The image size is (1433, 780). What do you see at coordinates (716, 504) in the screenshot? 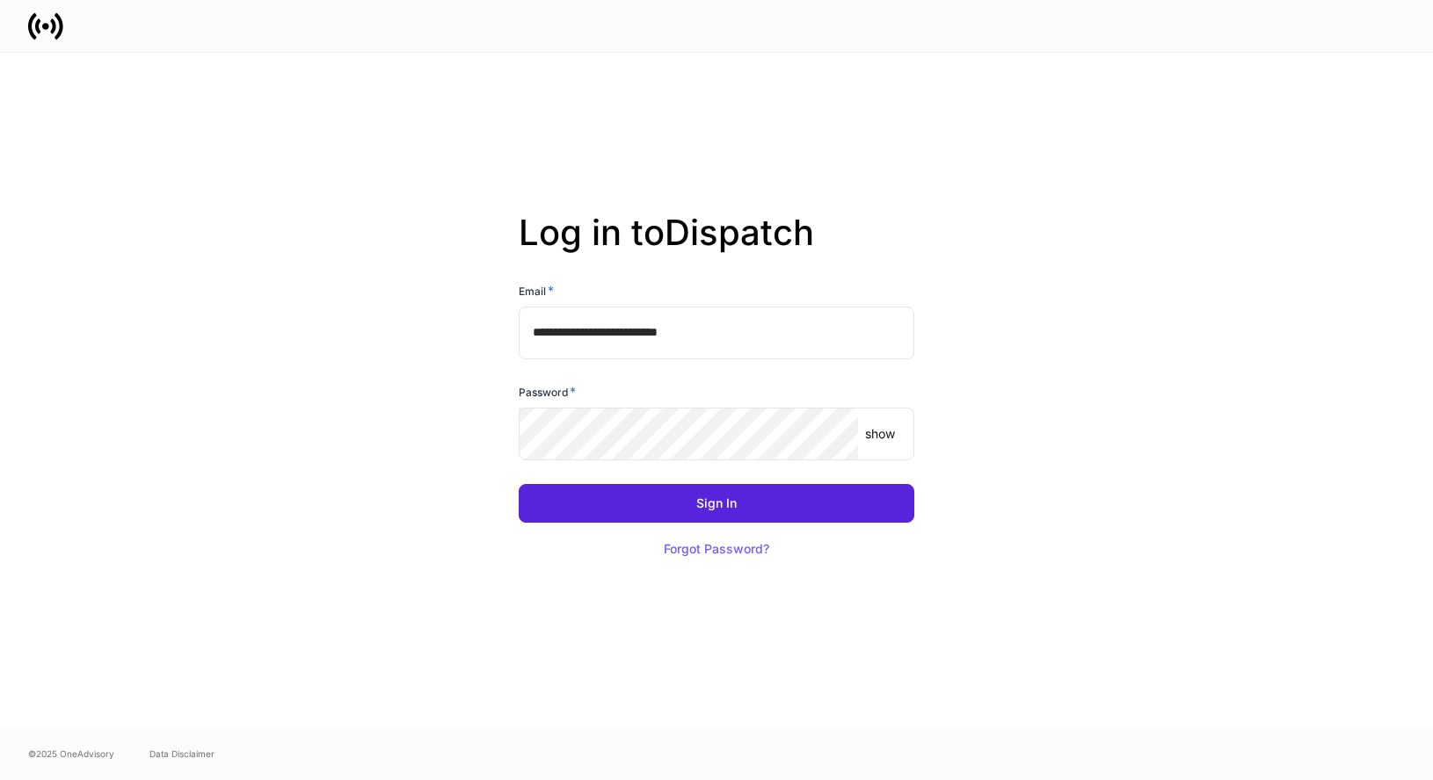
I see `div: Sign In` at bounding box center [716, 504].